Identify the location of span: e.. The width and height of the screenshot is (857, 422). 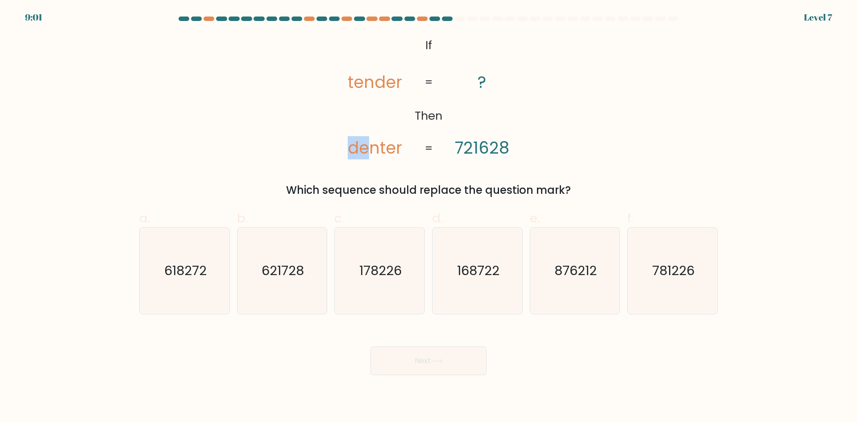
(535, 218).